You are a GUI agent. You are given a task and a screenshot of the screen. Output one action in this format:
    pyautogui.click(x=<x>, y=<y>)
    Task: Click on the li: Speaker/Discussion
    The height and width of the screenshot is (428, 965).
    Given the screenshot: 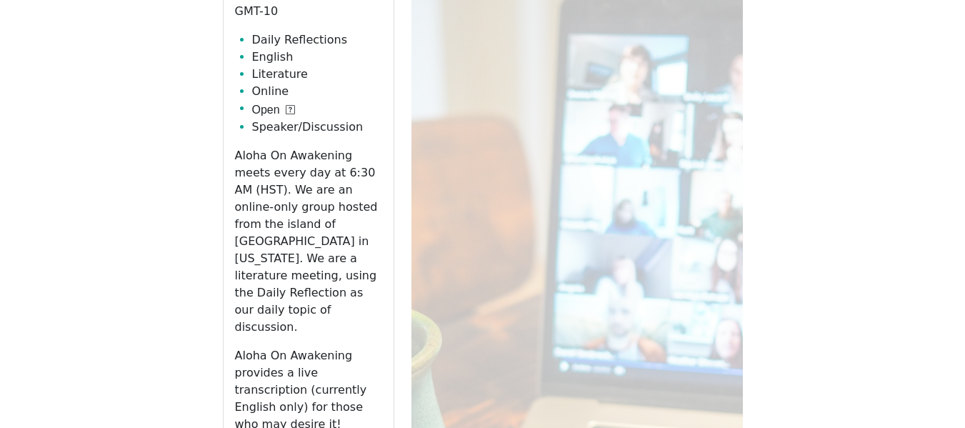 What is the action you would take?
    pyautogui.click(x=317, y=127)
    